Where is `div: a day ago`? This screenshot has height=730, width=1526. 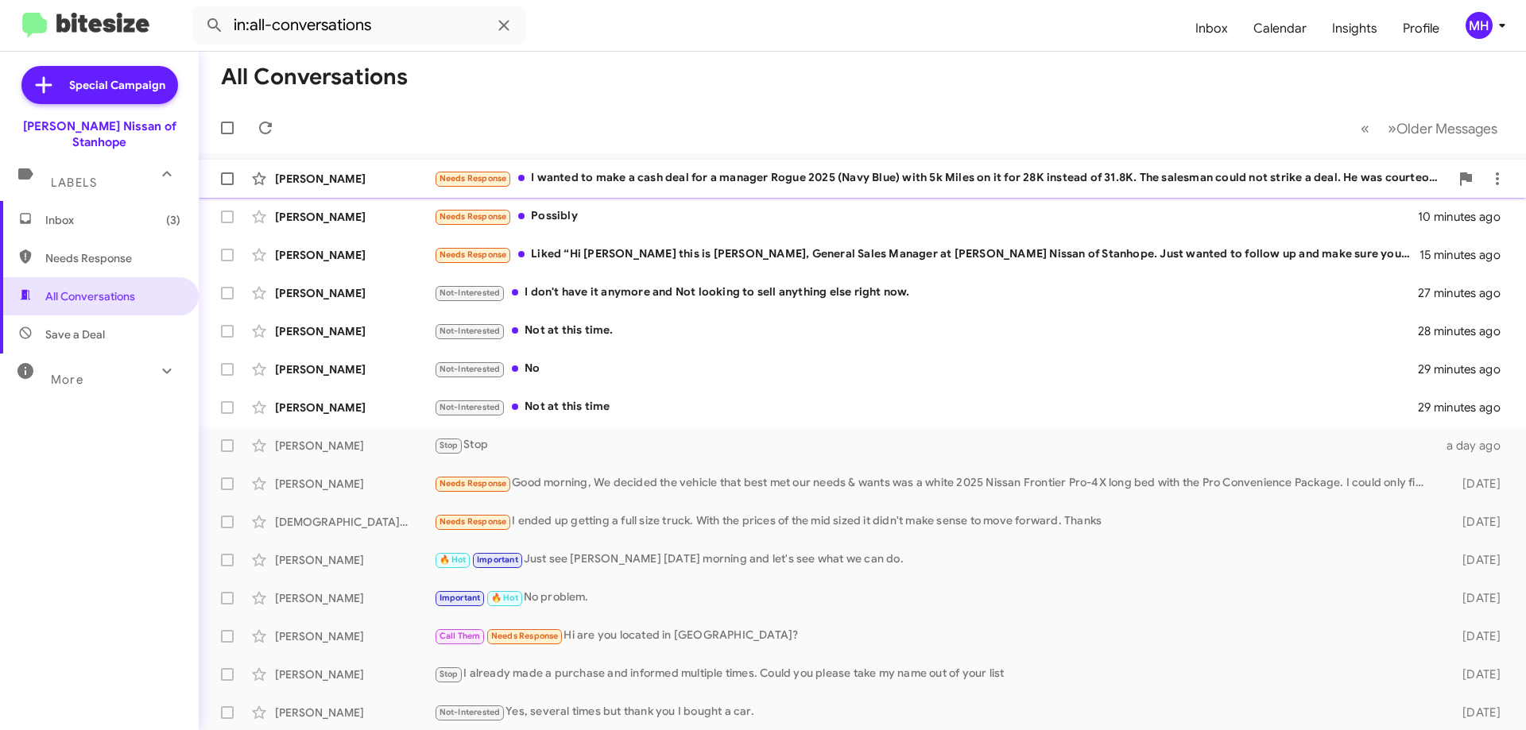 div: a day ago is located at coordinates (1475, 446).